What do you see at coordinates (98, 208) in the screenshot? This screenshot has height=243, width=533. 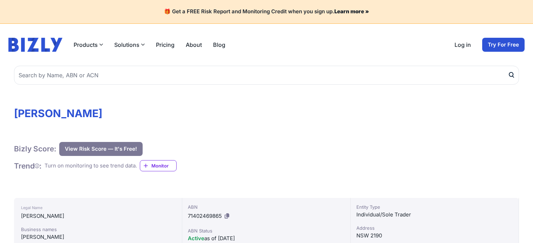 I see `div: Legal Name` at bounding box center [98, 208].